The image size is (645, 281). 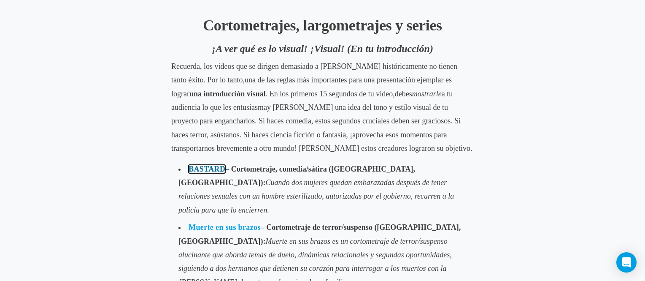 What do you see at coordinates (224, 227) in the screenshot?
I see `font: Muerte en sus brazos` at bounding box center [224, 227].